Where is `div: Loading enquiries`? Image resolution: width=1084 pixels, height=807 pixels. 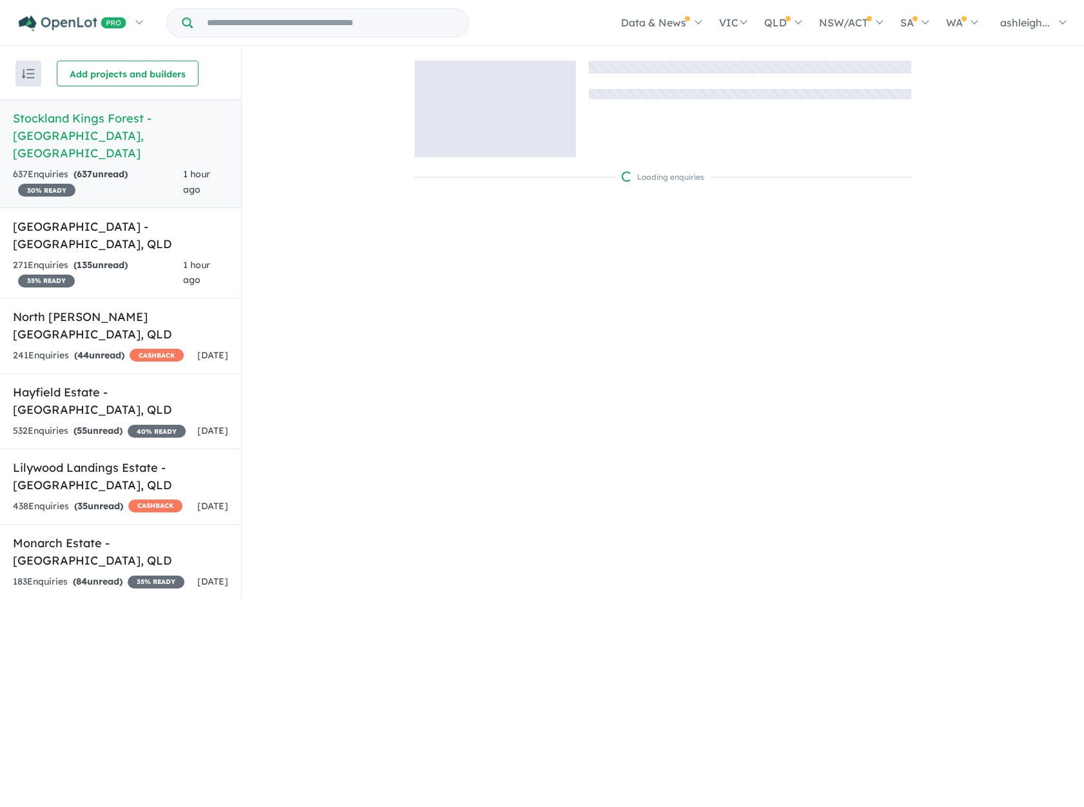
div: Loading enquiries is located at coordinates (663, 177).